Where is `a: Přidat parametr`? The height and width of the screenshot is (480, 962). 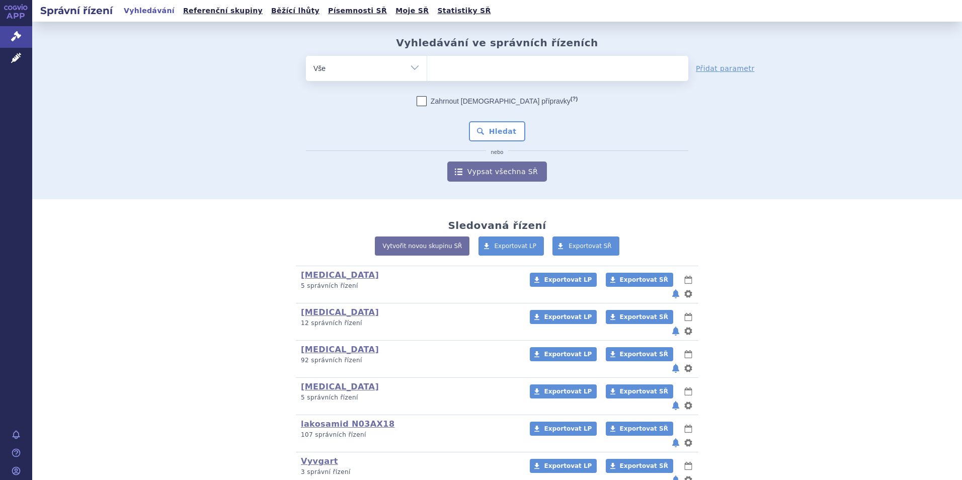 a: Přidat parametr is located at coordinates (725, 68).